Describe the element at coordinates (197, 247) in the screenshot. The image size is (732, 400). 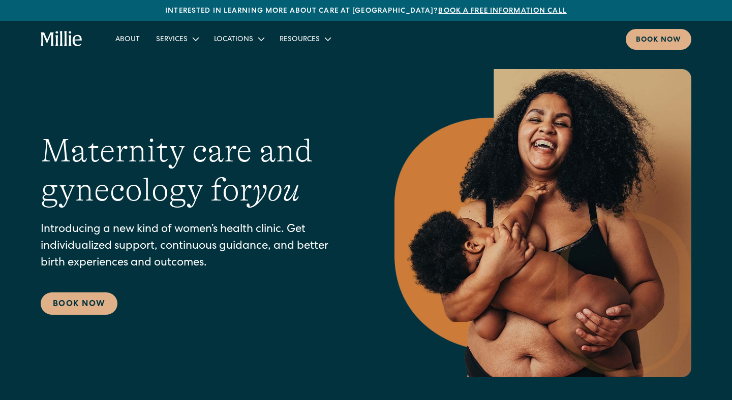
I see `p: Introducing a new kind of women’s health clinic. Get individualized support, continuous guidance,...` at that location.